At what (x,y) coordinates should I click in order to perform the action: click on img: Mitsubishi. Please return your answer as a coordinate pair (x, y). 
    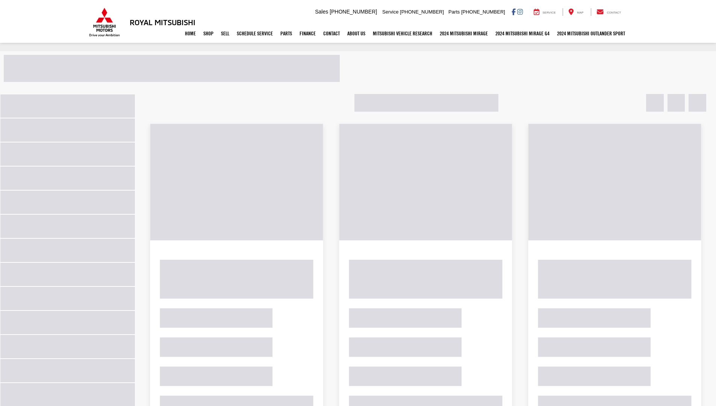
    Looking at the image, I should click on (105, 22).